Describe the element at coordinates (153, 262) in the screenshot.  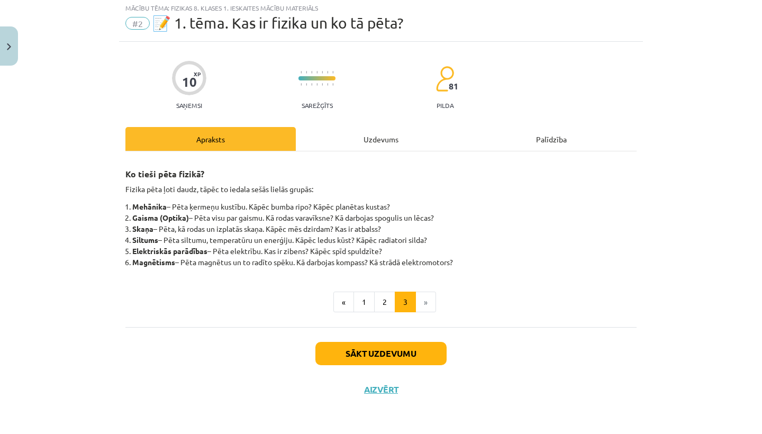
I see `b: Magnētisms` at that location.